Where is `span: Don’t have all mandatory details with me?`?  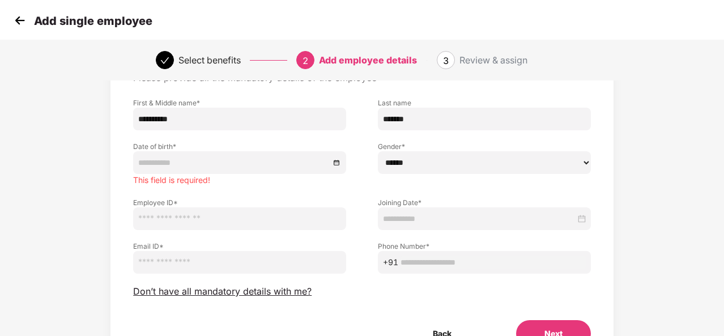
span: Don’t have all mandatory details with me? is located at coordinates (222, 291).